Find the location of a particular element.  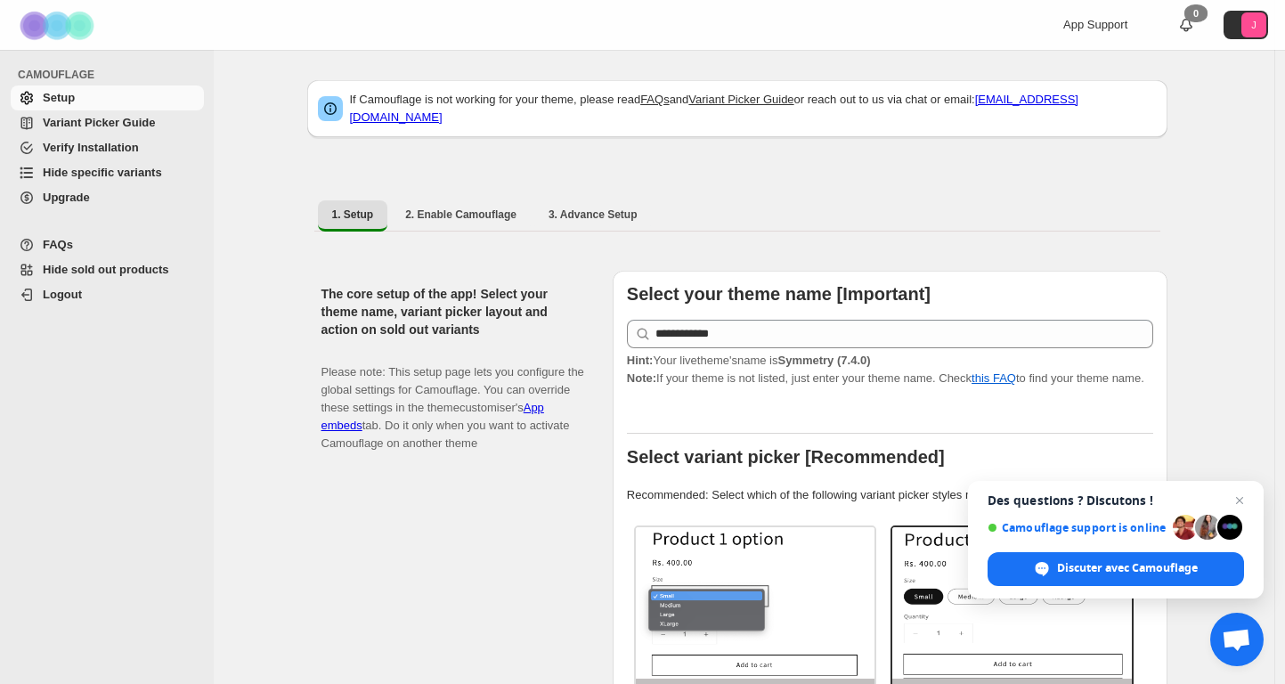

h2: The core setup of the app! Select your theme name, variant picker layout and action on sold out v... is located at coordinates (452, 312).